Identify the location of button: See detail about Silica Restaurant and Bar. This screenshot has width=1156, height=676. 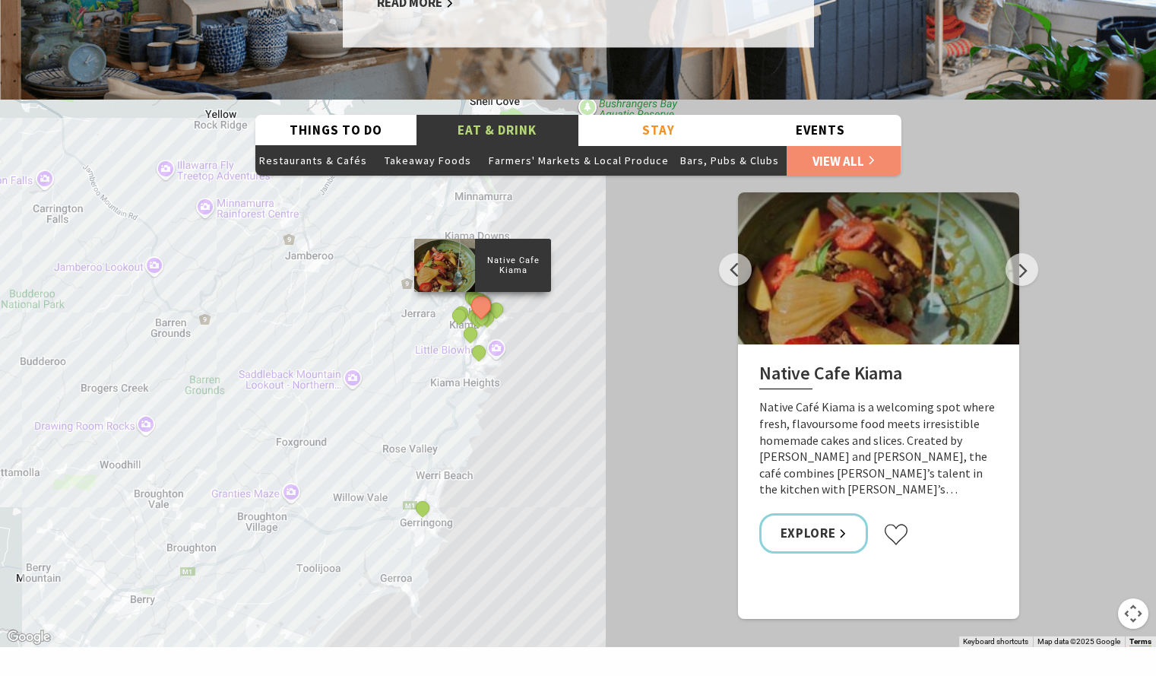
(481, 317).